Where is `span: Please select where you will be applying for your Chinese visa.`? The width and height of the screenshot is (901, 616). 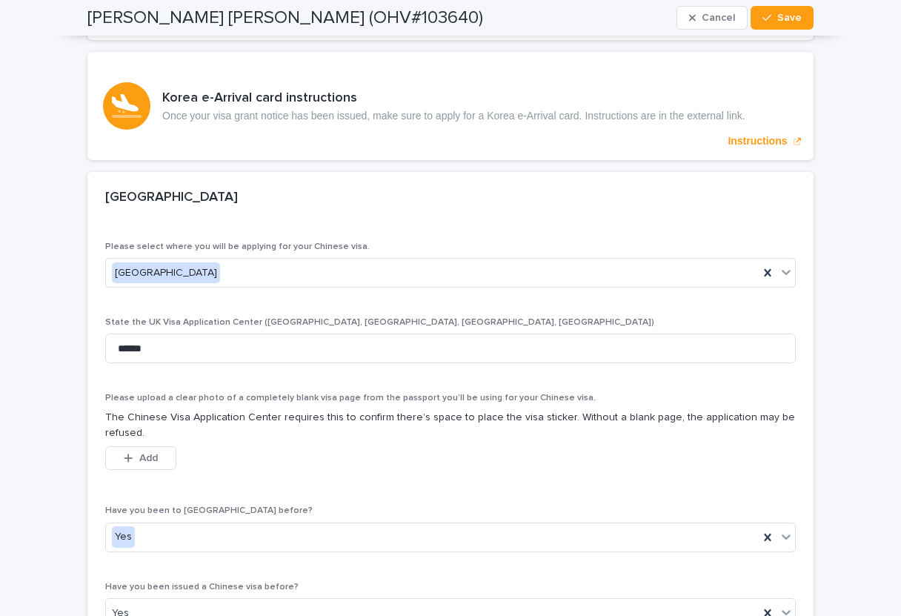
span: Please select where you will be applying for your Chinese visa. is located at coordinates (237, 247).